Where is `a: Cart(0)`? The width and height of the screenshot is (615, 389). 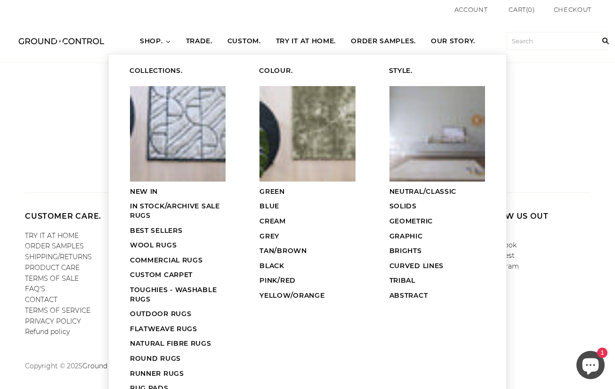
a: Cart(0) is located at coordinates (522, 9).